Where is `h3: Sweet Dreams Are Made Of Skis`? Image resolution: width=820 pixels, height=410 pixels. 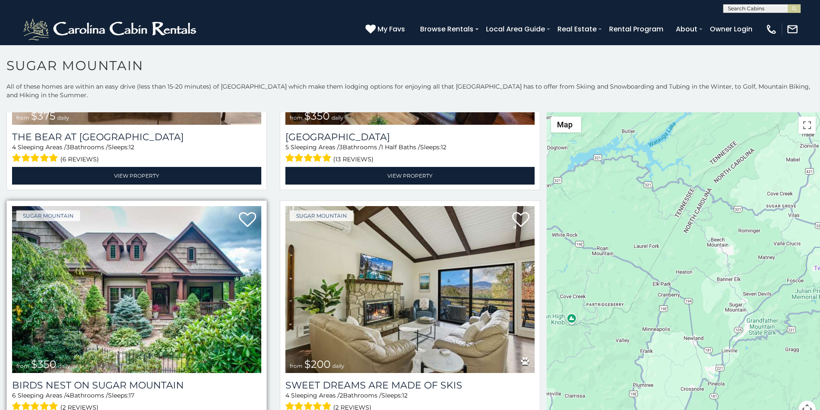 h3: Sweet Dreams Are Made Of Skis is located at coordinates (410, 385).